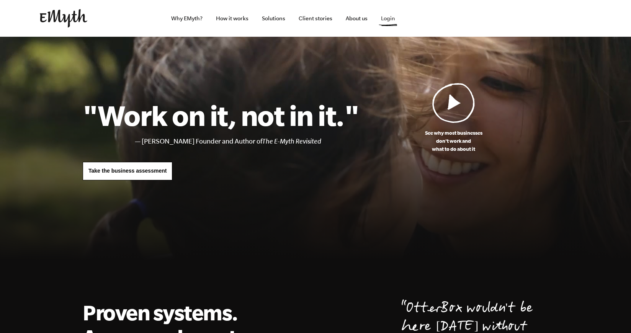 The height and width of the screenshot is (333, 631). Describe the element at coordinates (453, 141) in the screenshot. I see `p: See why most businesses don't work and what to do about it` at that location.